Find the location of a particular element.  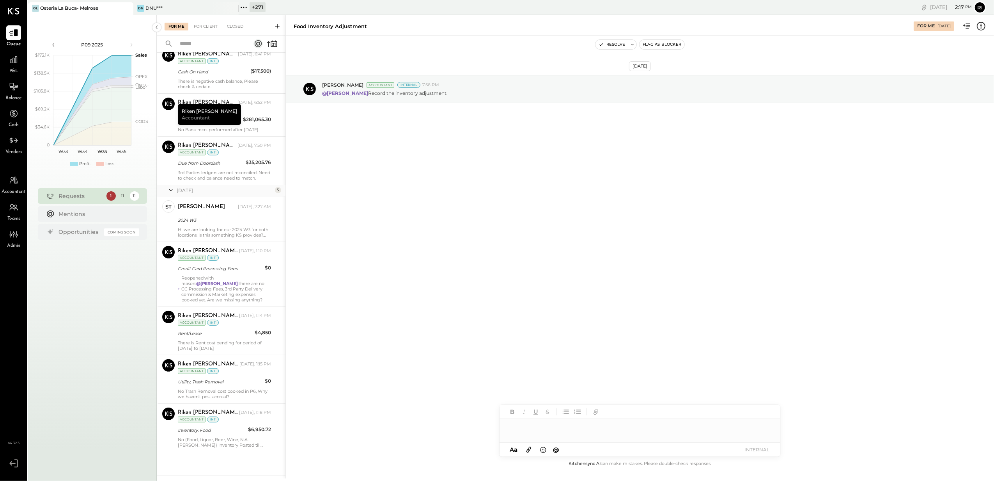

text: 0 is located at coordinates (48, 145).